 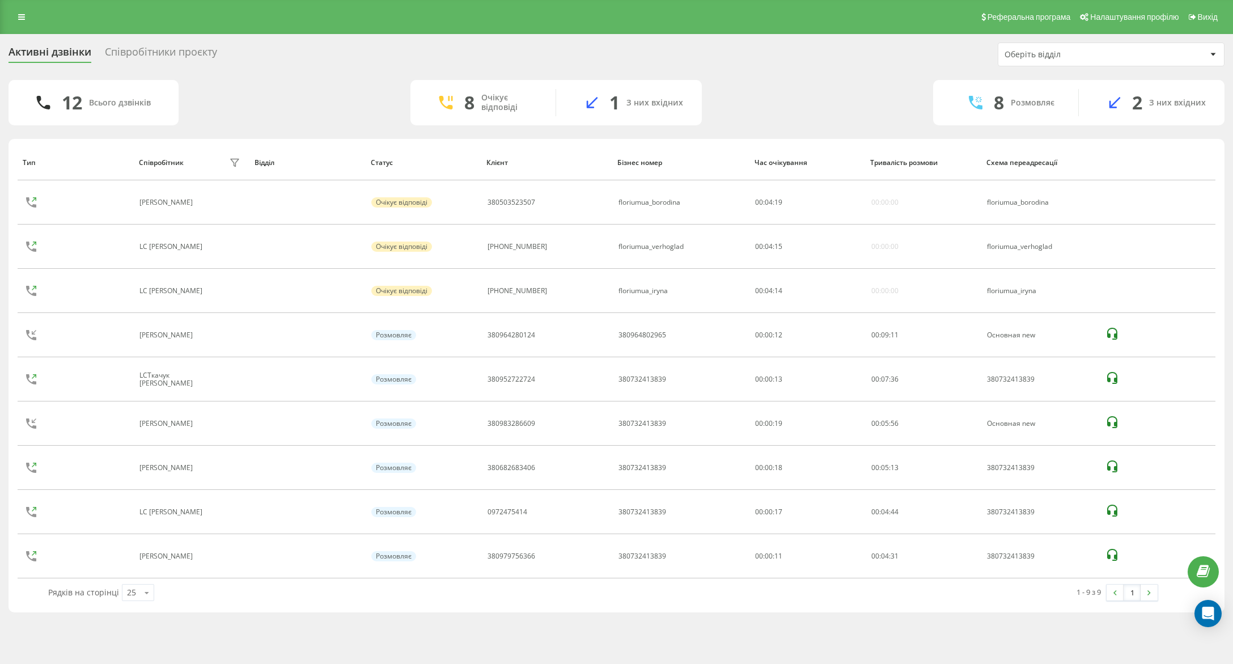 What do you see at coordinates (1208, 17) in the screenshot?
I see `span: Вихід` at bounding box center [1208, 17].